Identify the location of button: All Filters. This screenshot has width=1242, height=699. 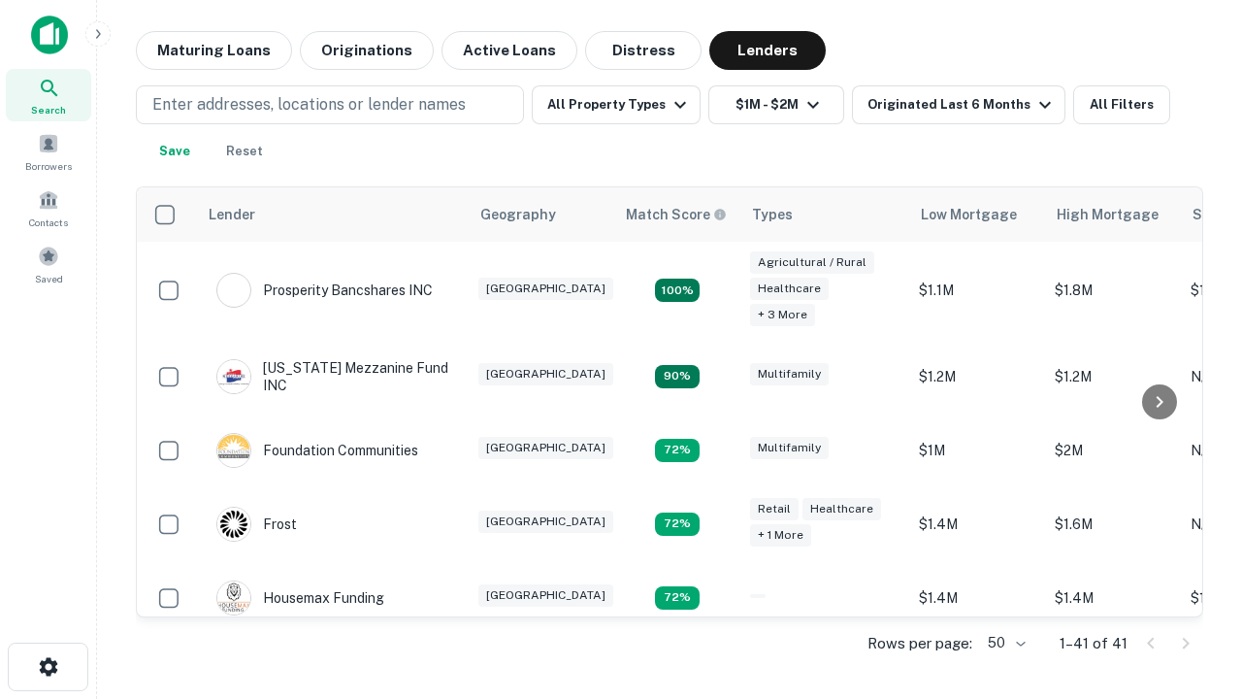
(1122, 105).